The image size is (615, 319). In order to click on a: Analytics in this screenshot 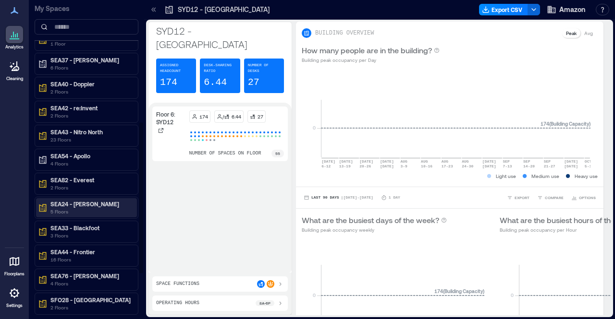, I will do `click(14, 38)`.